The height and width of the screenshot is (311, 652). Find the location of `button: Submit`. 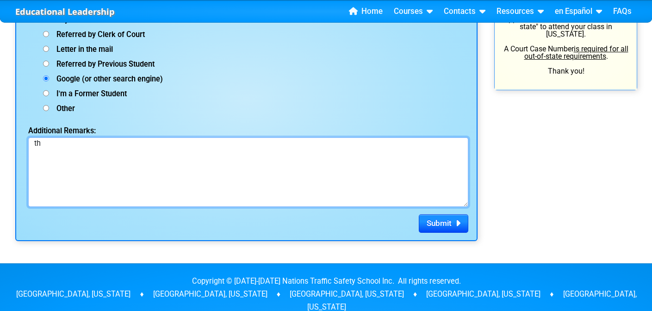

button: Submit is located at coordinates (443, 224).